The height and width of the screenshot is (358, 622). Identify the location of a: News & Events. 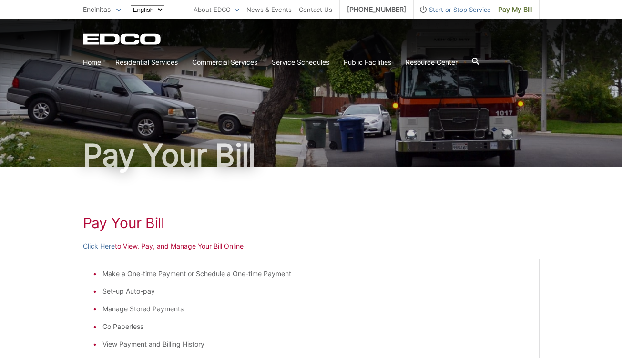
(269, 10).